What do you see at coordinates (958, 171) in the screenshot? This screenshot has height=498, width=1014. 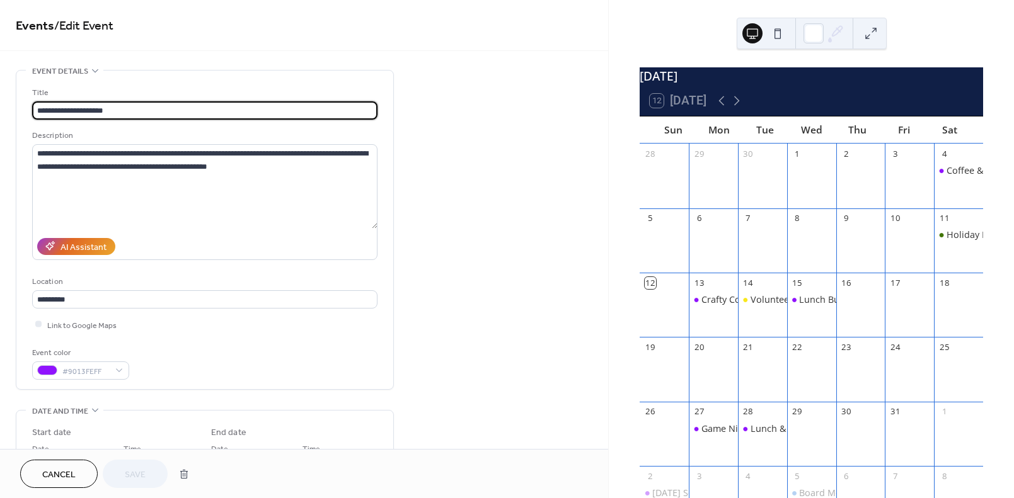 I see `div: Coffee & Donuts` at bounding box center [958, 171].